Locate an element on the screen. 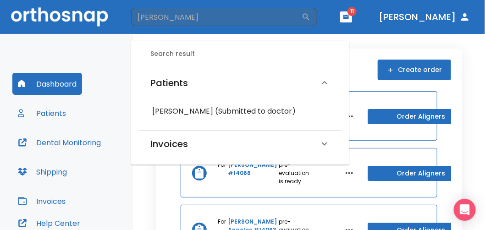  button: Invoices is located at coordinates (42, 201).